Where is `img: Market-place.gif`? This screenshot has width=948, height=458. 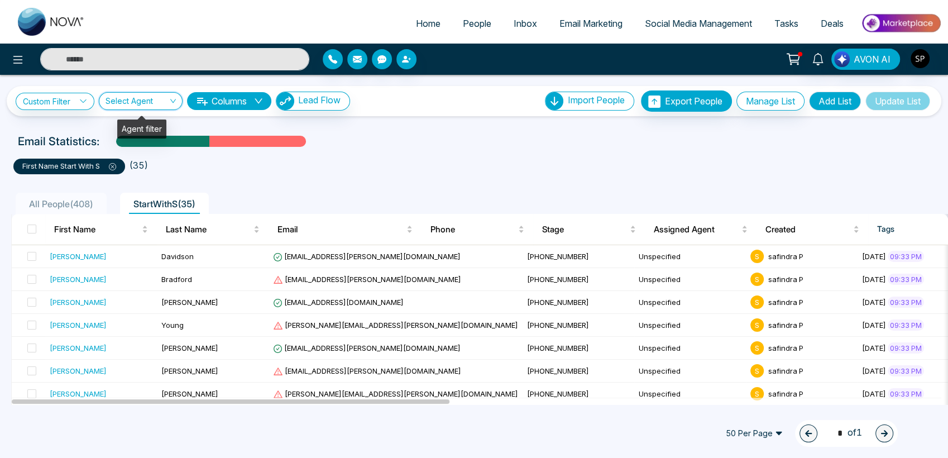 img: Market-place.gif is located at coordinates (901, 23).